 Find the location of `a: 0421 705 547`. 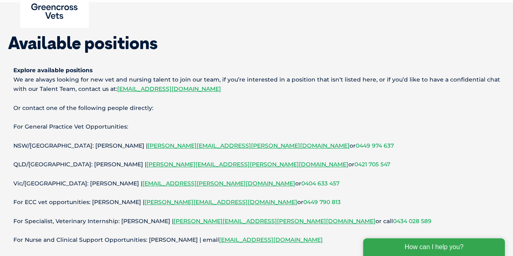

a: 0421 705 547 is located at coordinates (373, 164).